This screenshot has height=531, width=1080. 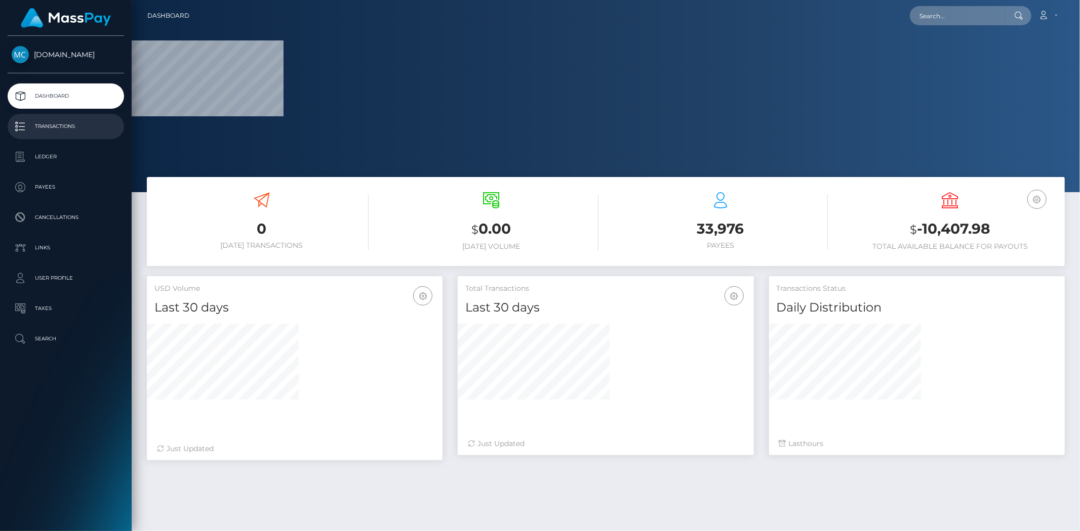 I want to click on p: Payees, so click(x=66, y=187).